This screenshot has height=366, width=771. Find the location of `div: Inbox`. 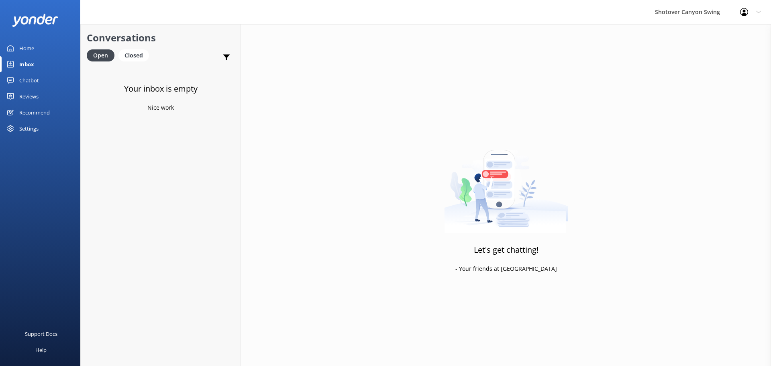

div: Inbox is located at coordinates (27, 64).